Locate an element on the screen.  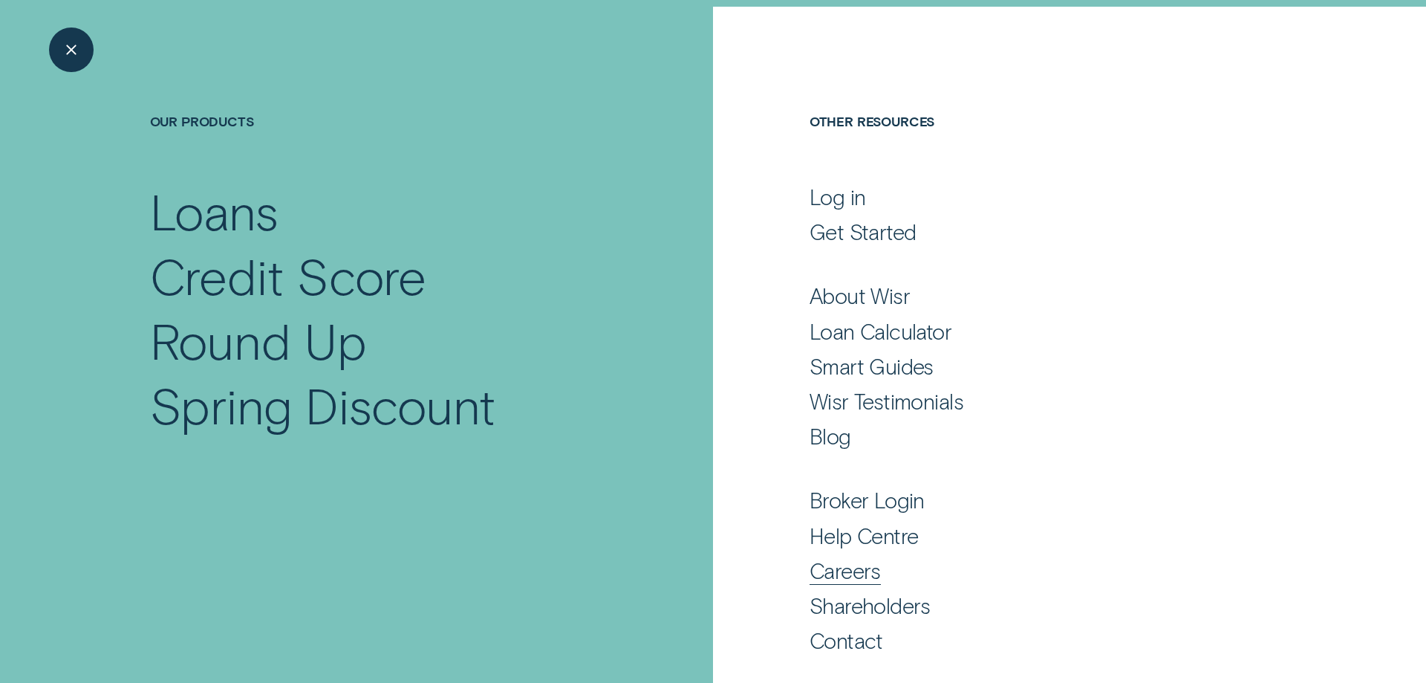
div: Get Started is located at coordinates (863, 232).